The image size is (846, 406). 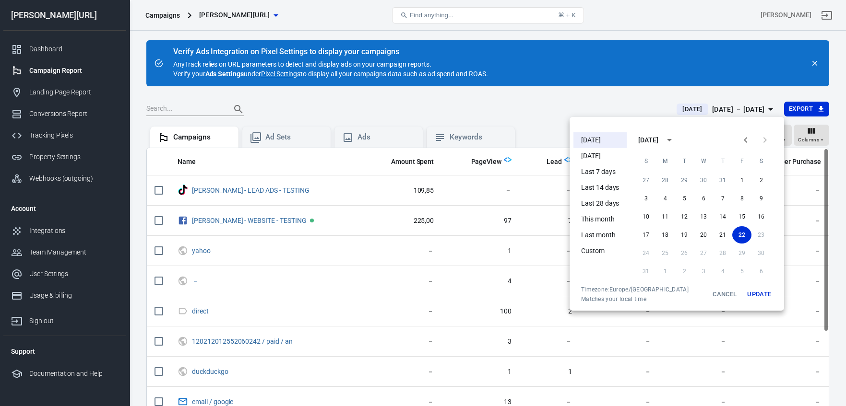 I want to click on button: 21, so click(x=723, y=235).